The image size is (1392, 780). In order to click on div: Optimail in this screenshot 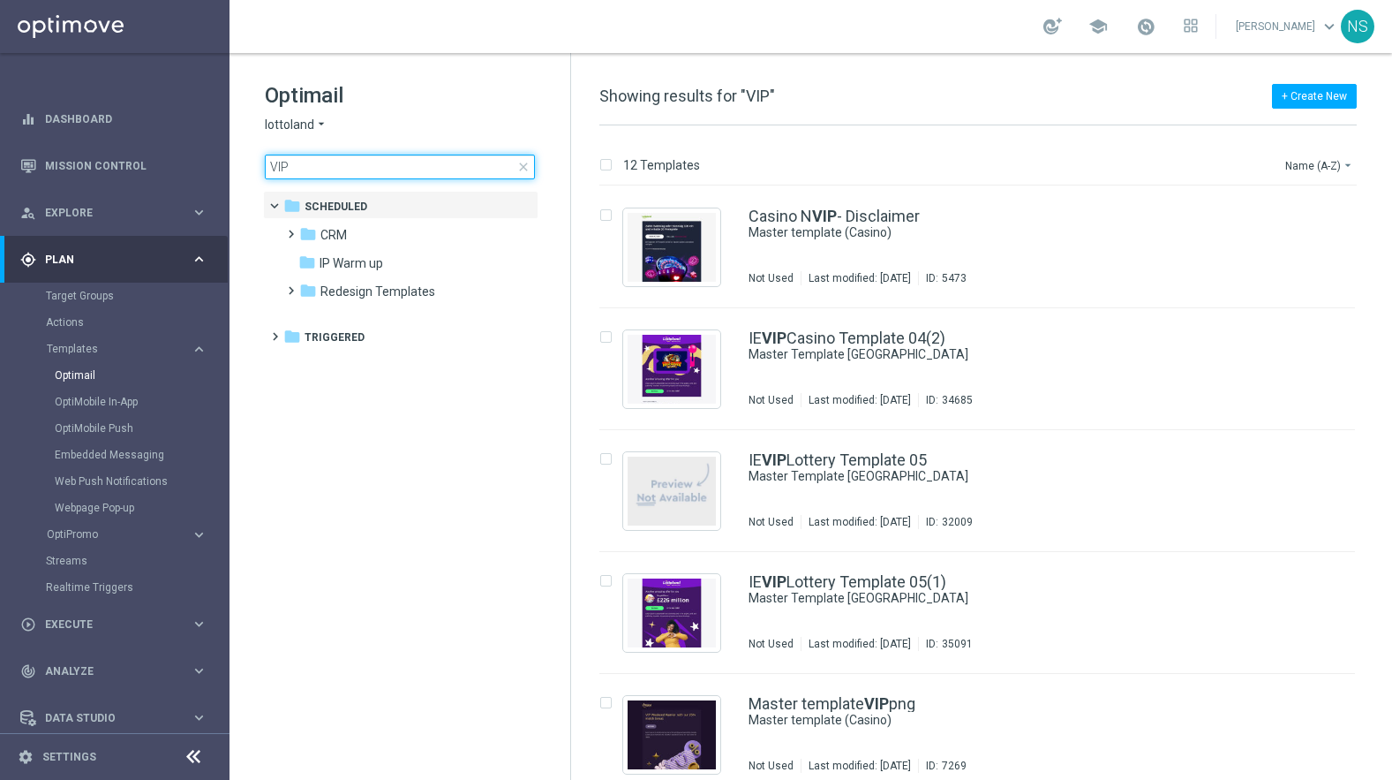, I will do `click(141, 375)`.